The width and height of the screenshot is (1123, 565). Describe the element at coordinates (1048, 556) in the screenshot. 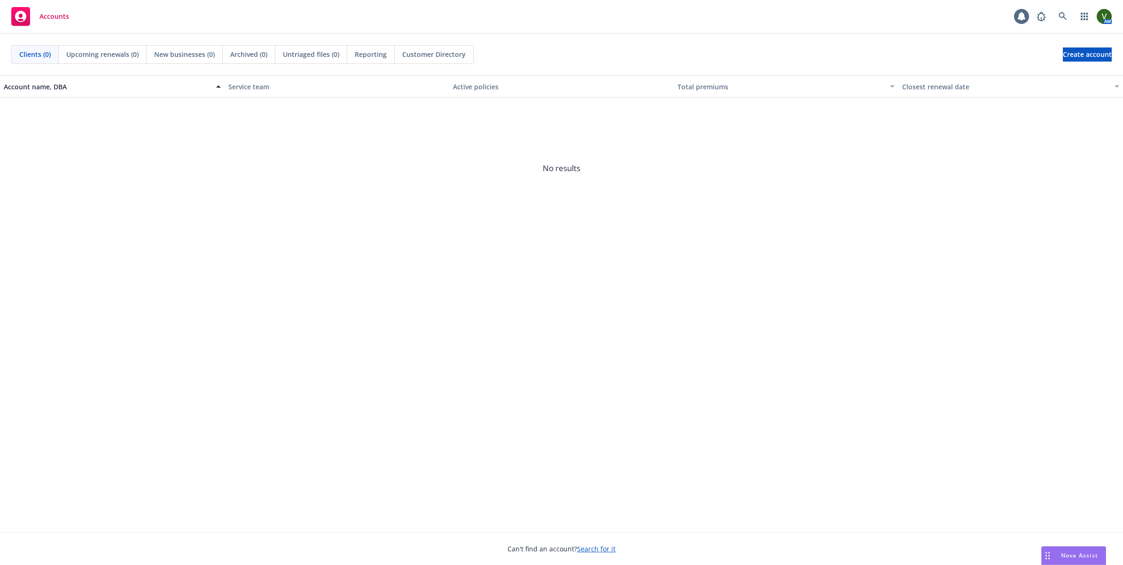

I see `div: Drag to move` at that location.